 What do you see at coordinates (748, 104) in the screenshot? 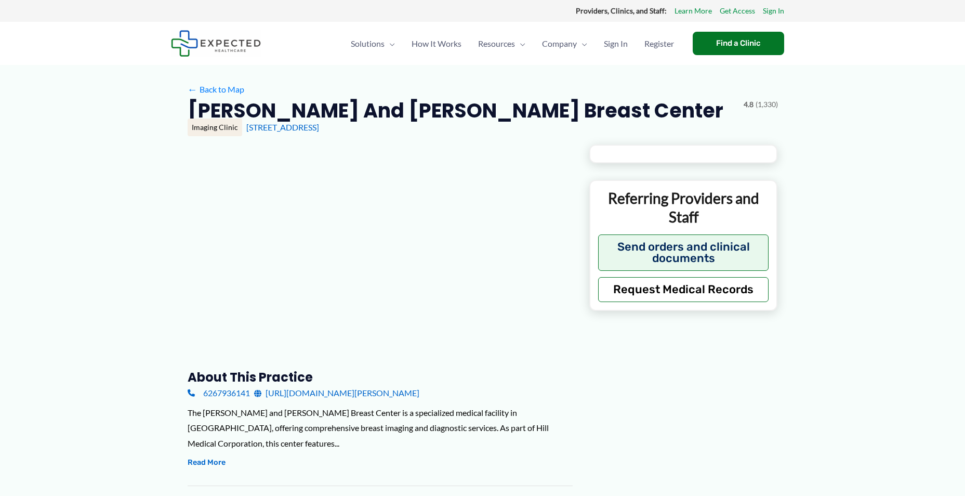
I see `span: 4.8` at bounding box center [748, 104].